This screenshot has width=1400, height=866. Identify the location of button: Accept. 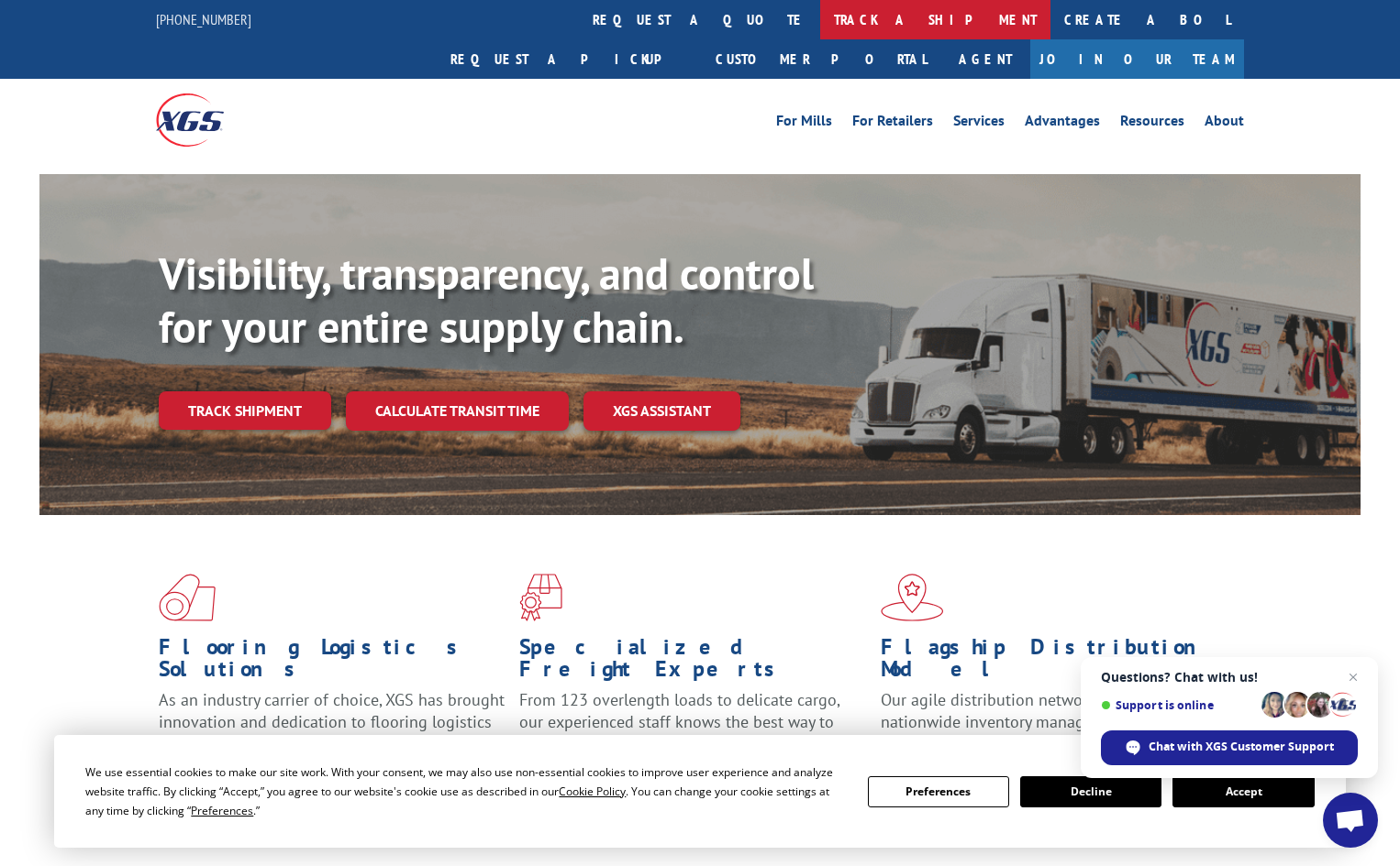
(1243, 792).